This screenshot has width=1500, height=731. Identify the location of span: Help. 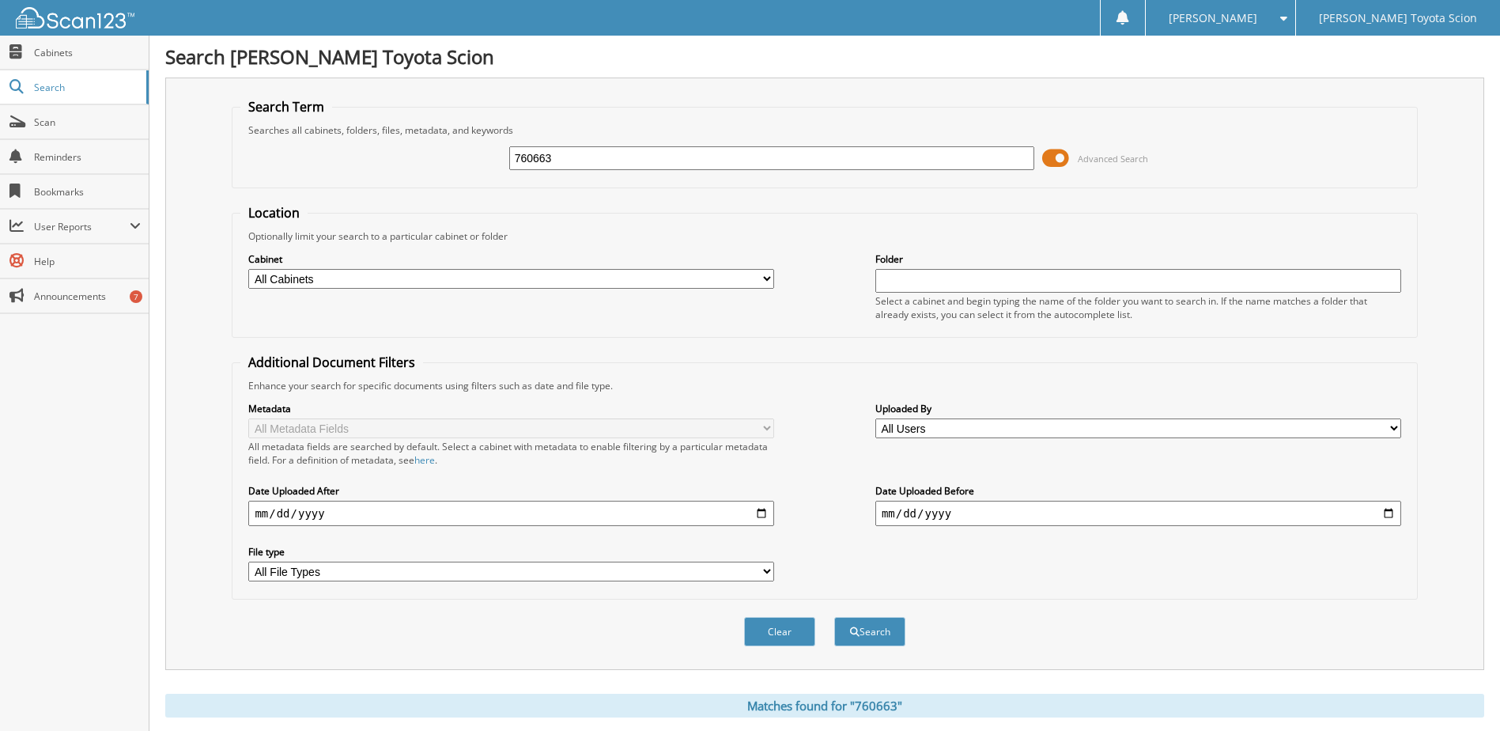
(87, 261).